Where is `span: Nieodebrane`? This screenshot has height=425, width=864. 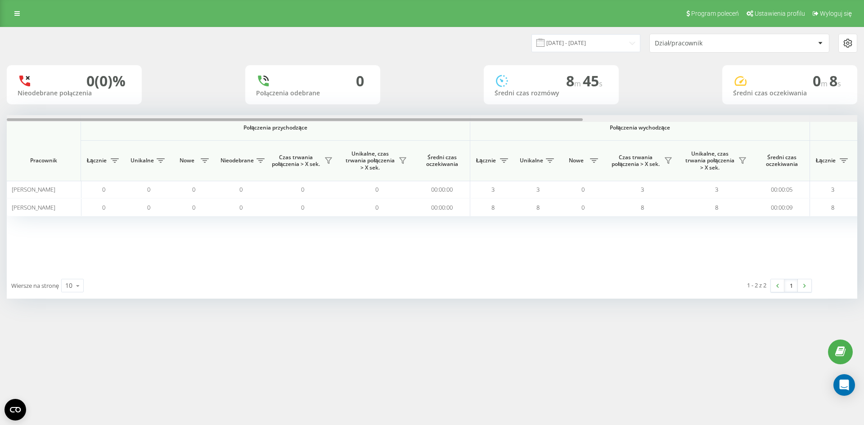 span: Nieodebrane is located at coordinates (237, 161).